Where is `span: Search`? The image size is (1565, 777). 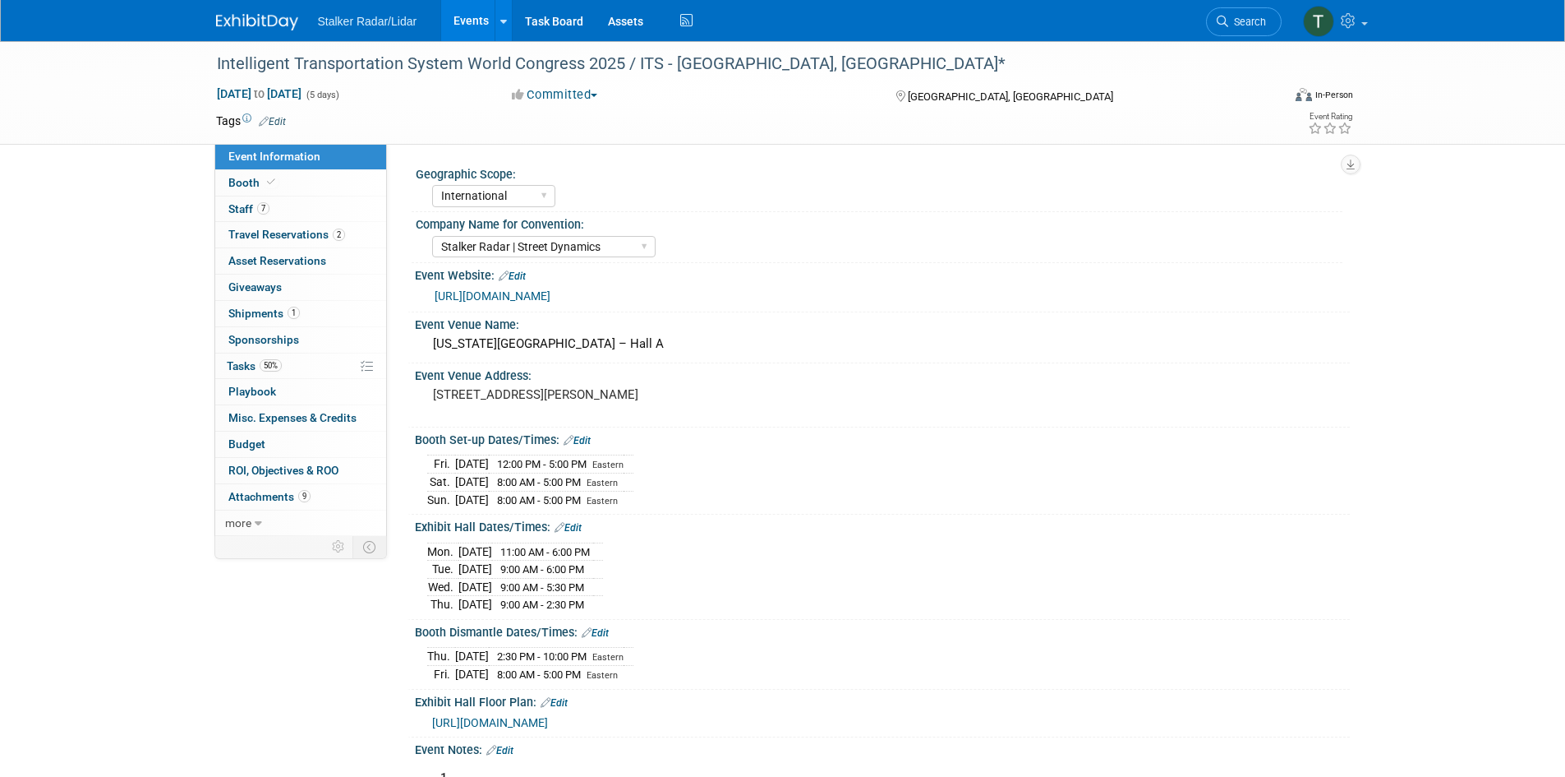
span: Search is located at coordinates (1247, 21).